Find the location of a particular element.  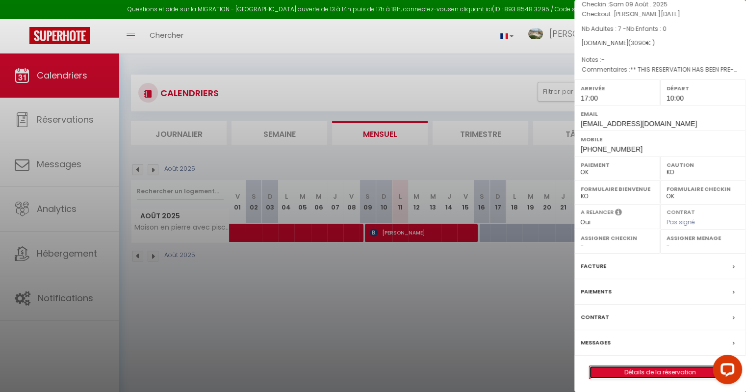

button: Open LiveChat chat widget is located at coordinates (23, 19).